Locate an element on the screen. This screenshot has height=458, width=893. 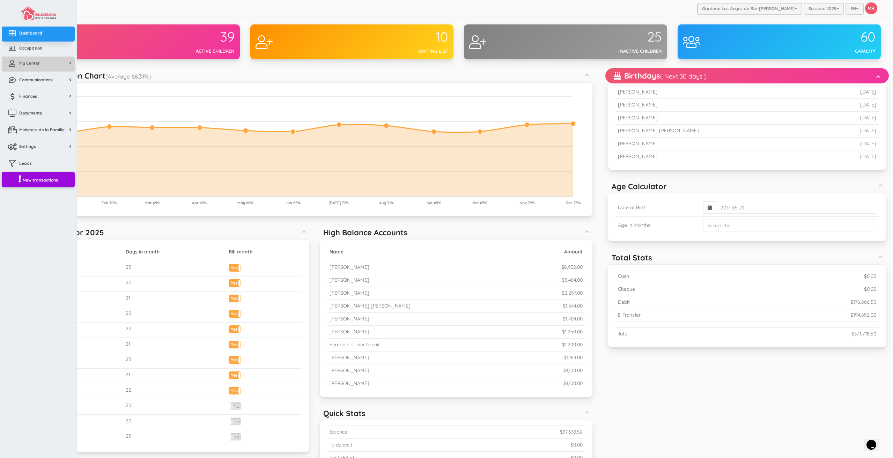
span: Dashboard is located at coordinates (31, 33).